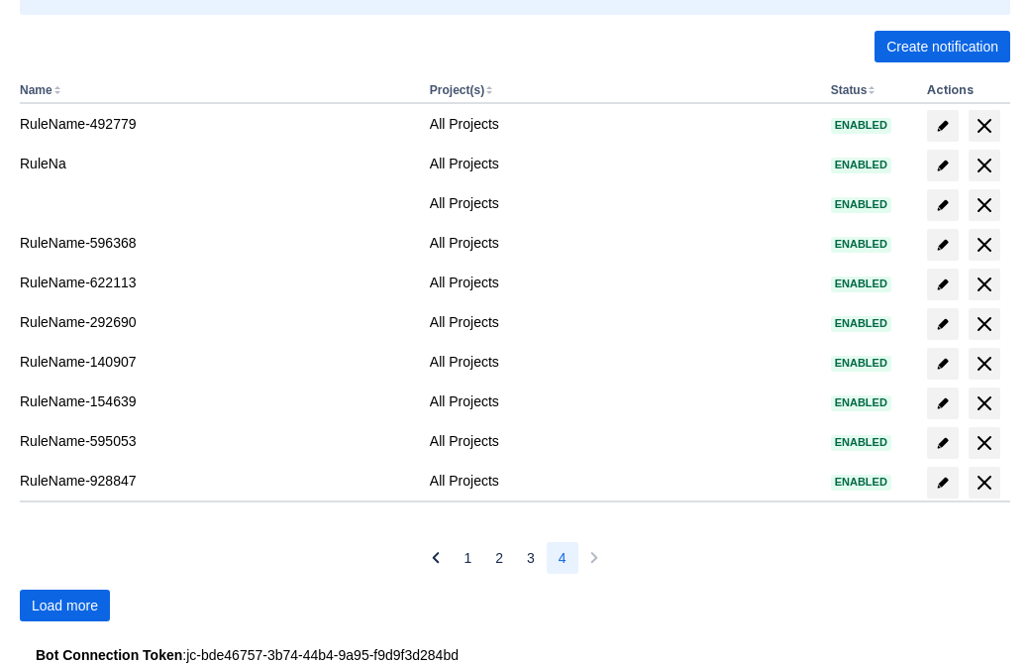 The image size is (1030, 665). What do you see at coordinates (109, 655) in the screenshot?
I see `strong: Bot Connection Token` at bounding box center [109, 655].